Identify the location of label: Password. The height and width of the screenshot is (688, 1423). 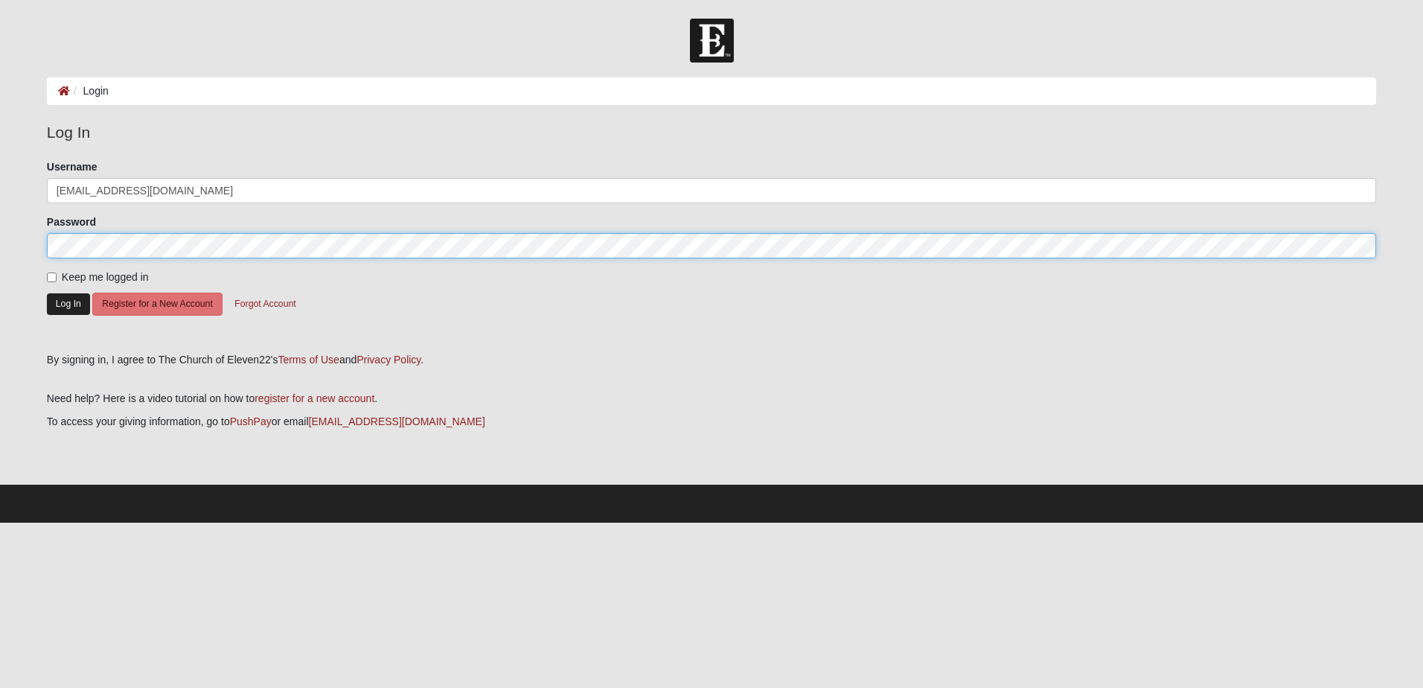
(71, 222).